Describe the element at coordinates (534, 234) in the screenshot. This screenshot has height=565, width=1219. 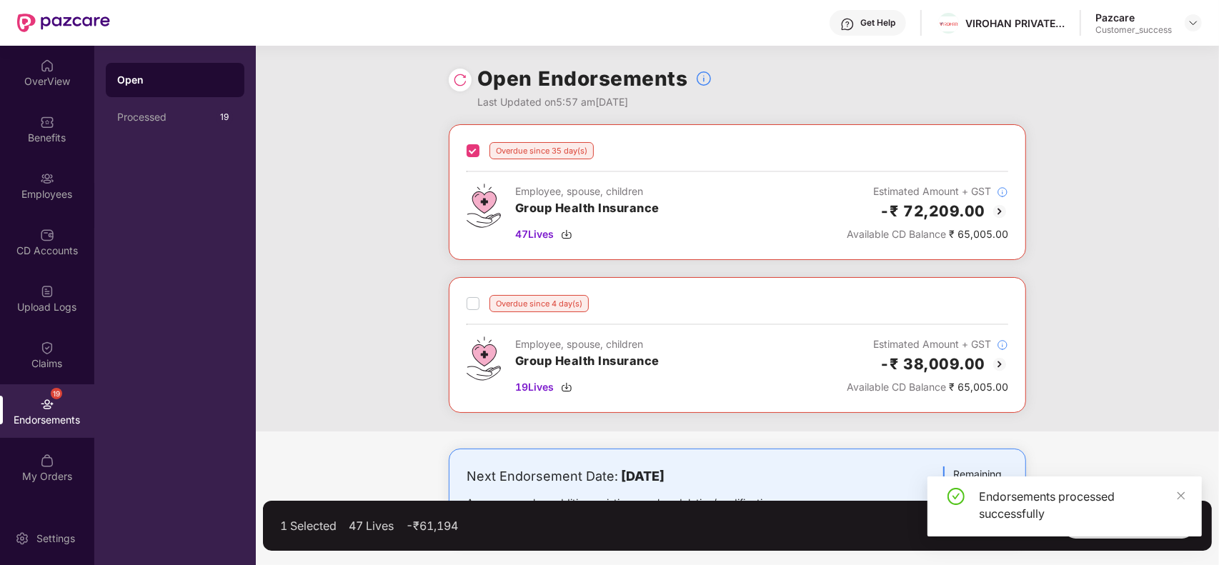
I see `span: 47 Lives` at that location.